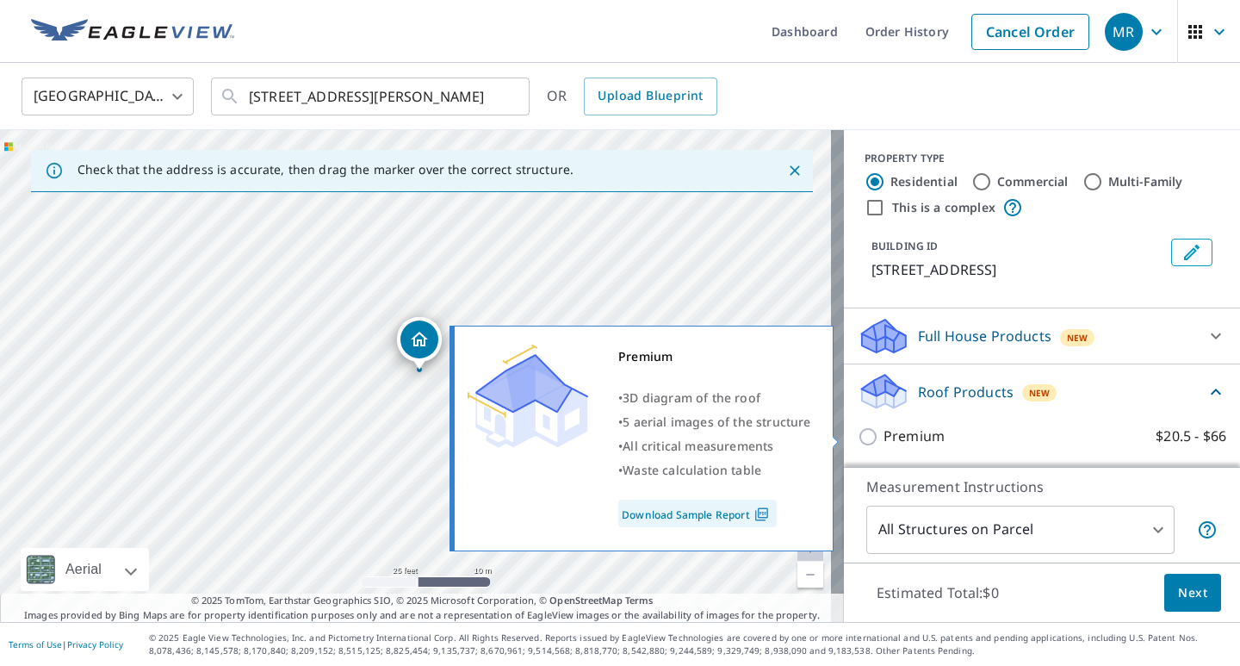 The height and width of the screenshot is (666, 1240). Describe the element at coordinates (1030, 32) in the screenshot. I see `a: Cancel Order` at that location.